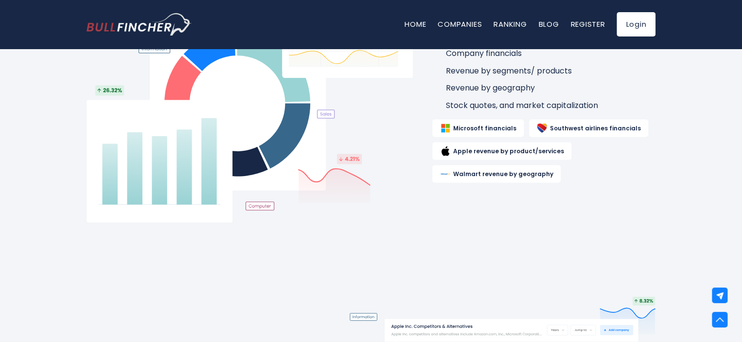 The image size is (742, 342). What do you see at coordinates (543, 70) in the screenshot?
I see `li: Revenue by segments/ products` at bounding box center [543, 70].